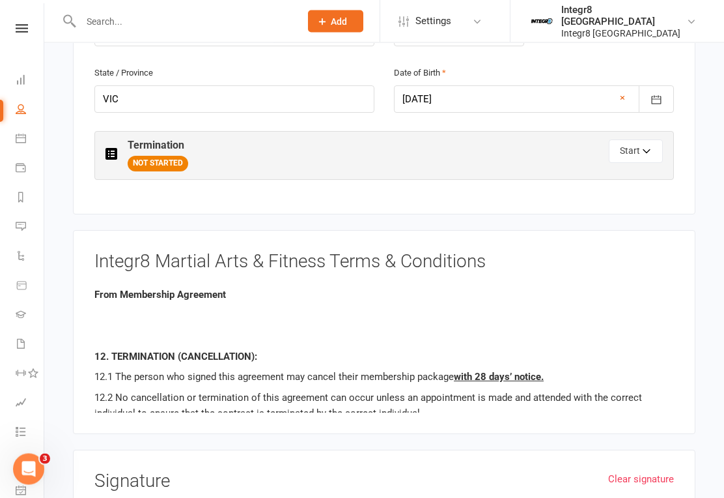  Describe the element at coordinates (30, 110) in the screenshot. I see `a: People` at that location.